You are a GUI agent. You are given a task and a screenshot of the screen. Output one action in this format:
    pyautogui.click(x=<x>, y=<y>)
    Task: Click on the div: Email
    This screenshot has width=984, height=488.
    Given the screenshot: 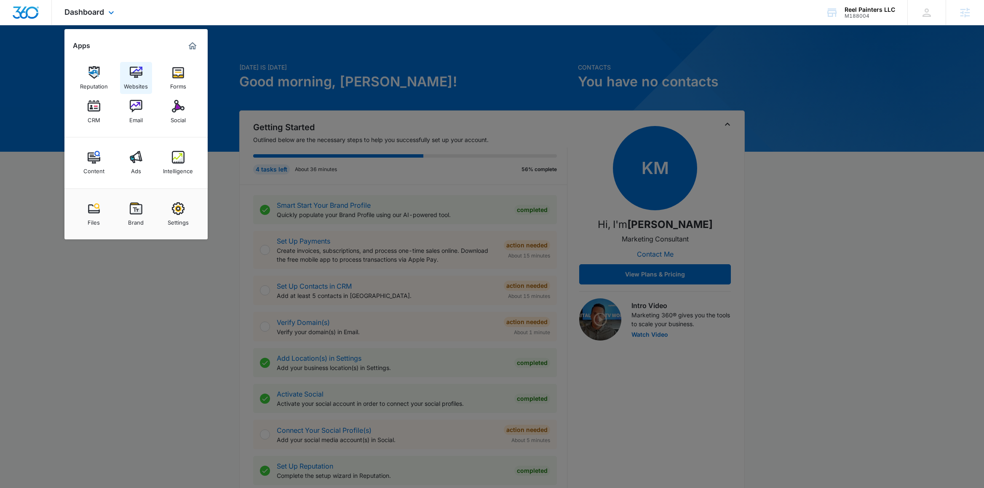 What is the action you would take?
    pyautogui.click(x=136, y=118)
    